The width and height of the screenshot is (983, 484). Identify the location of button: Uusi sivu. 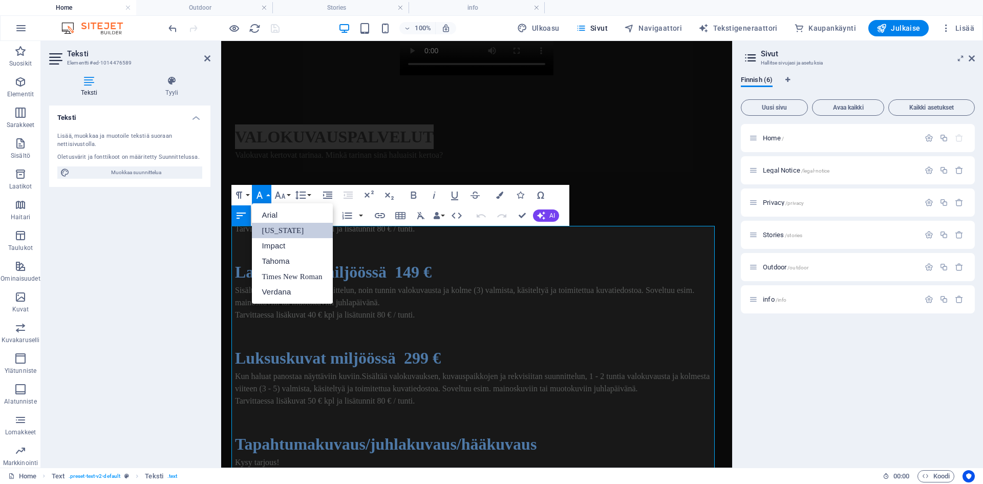
(774, 107).